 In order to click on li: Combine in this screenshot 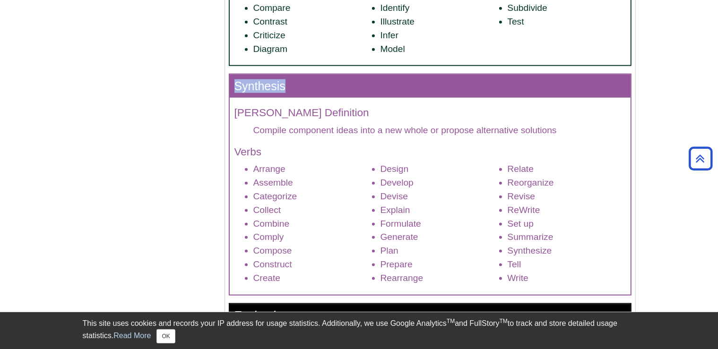, I will do `click(312, 224)`.